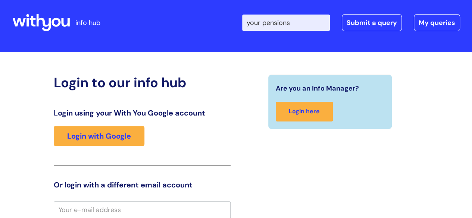  Describe the element at coordinates (304, 112) in the screenshot. I see `a: Login here` at that location.